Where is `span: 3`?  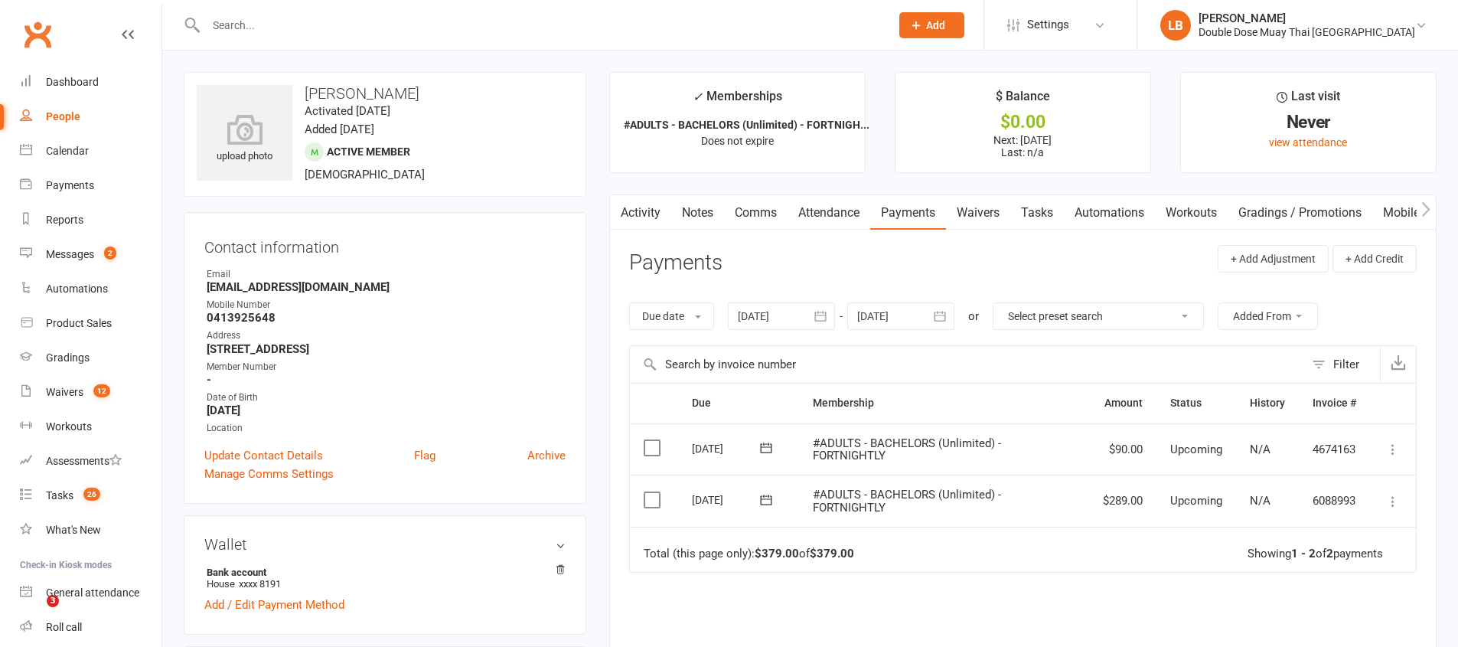 span: 3 is located at coordinates (53, 601).